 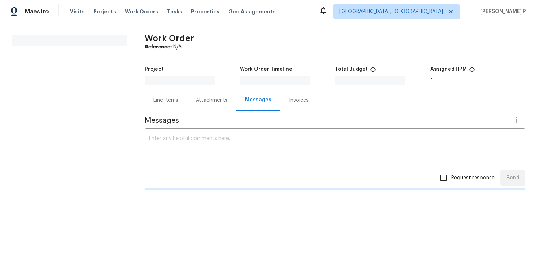 What do you see at coordinates (211, 100) in the screenshot?
I see `div: Attachments` at bounding box center [211, 100].